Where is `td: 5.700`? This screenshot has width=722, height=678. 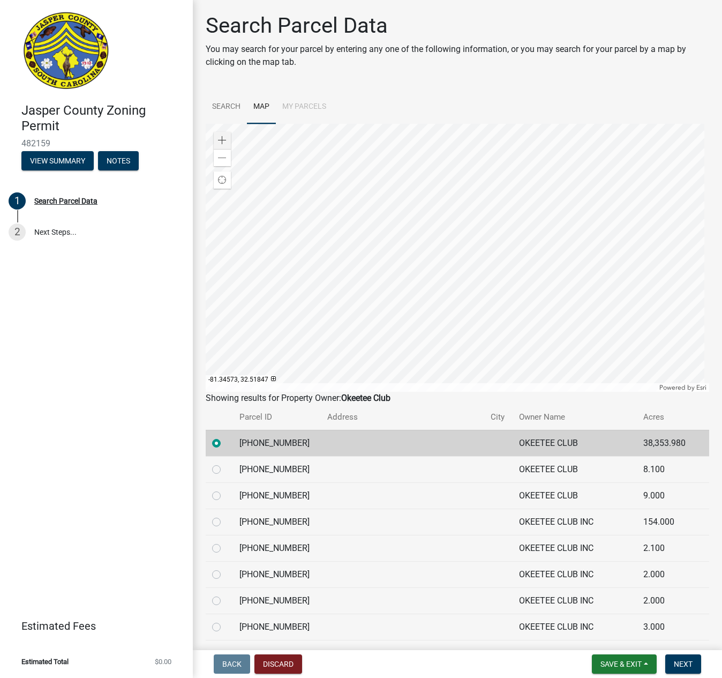 td: 5.700 is located at coordinates (666, 653).